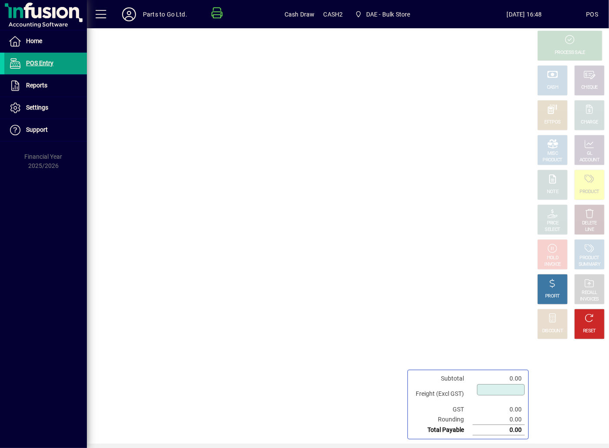 This screenshot has height=448, width=609. I want to click on button: Profile, so click(129, 14).